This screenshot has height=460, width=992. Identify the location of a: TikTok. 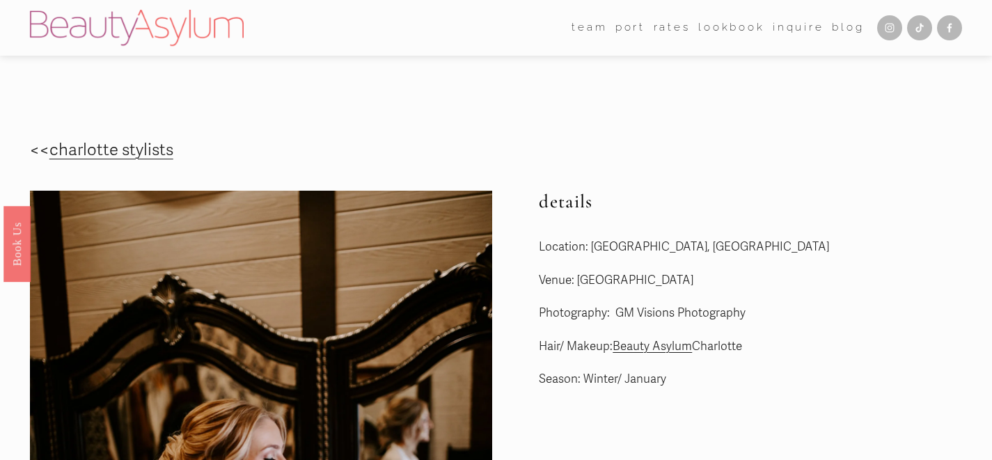
(919, 28).